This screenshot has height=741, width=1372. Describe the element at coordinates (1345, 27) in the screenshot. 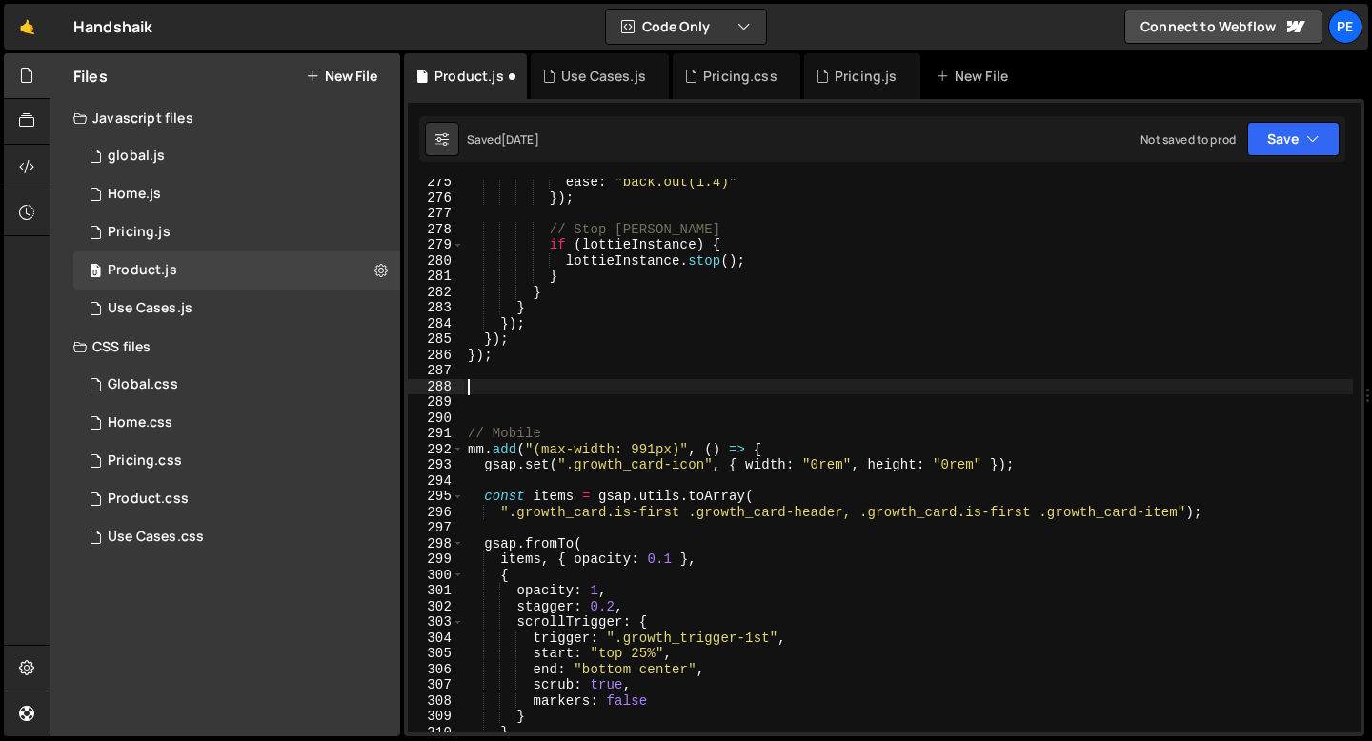

I see `a: Pe` at that location.